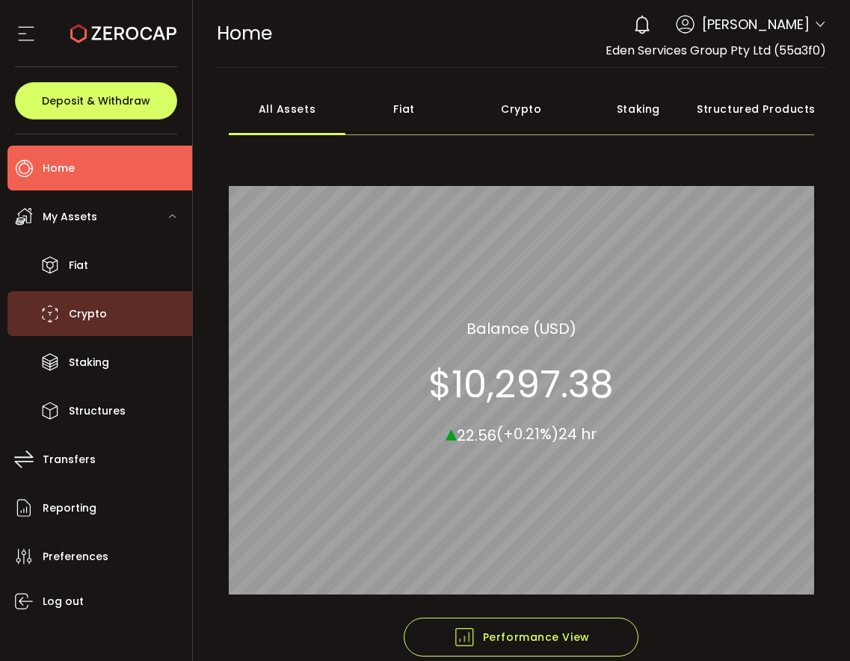 Image resolution: width=850 pixels, height=661 pixels. I want to click on div: Chat Widget, so click(812, 625).